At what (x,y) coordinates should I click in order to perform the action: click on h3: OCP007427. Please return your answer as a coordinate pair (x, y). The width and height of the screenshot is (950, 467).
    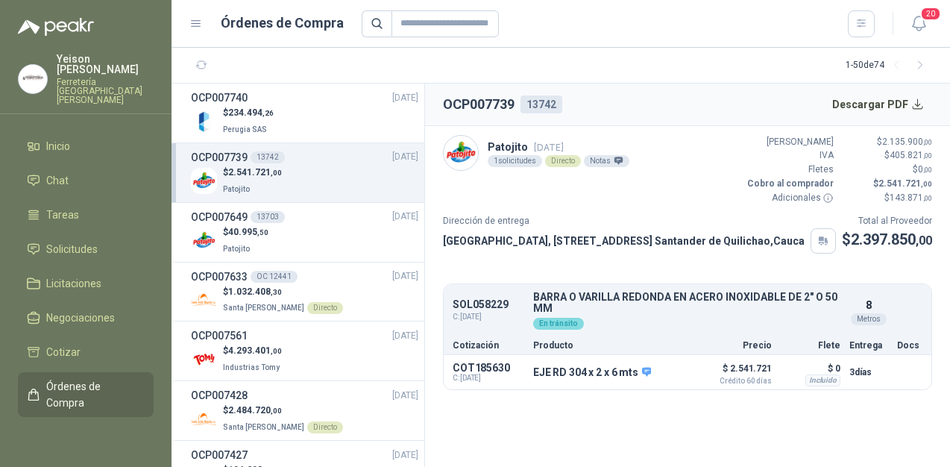
    Looking at the image, I should click on (219, 455).